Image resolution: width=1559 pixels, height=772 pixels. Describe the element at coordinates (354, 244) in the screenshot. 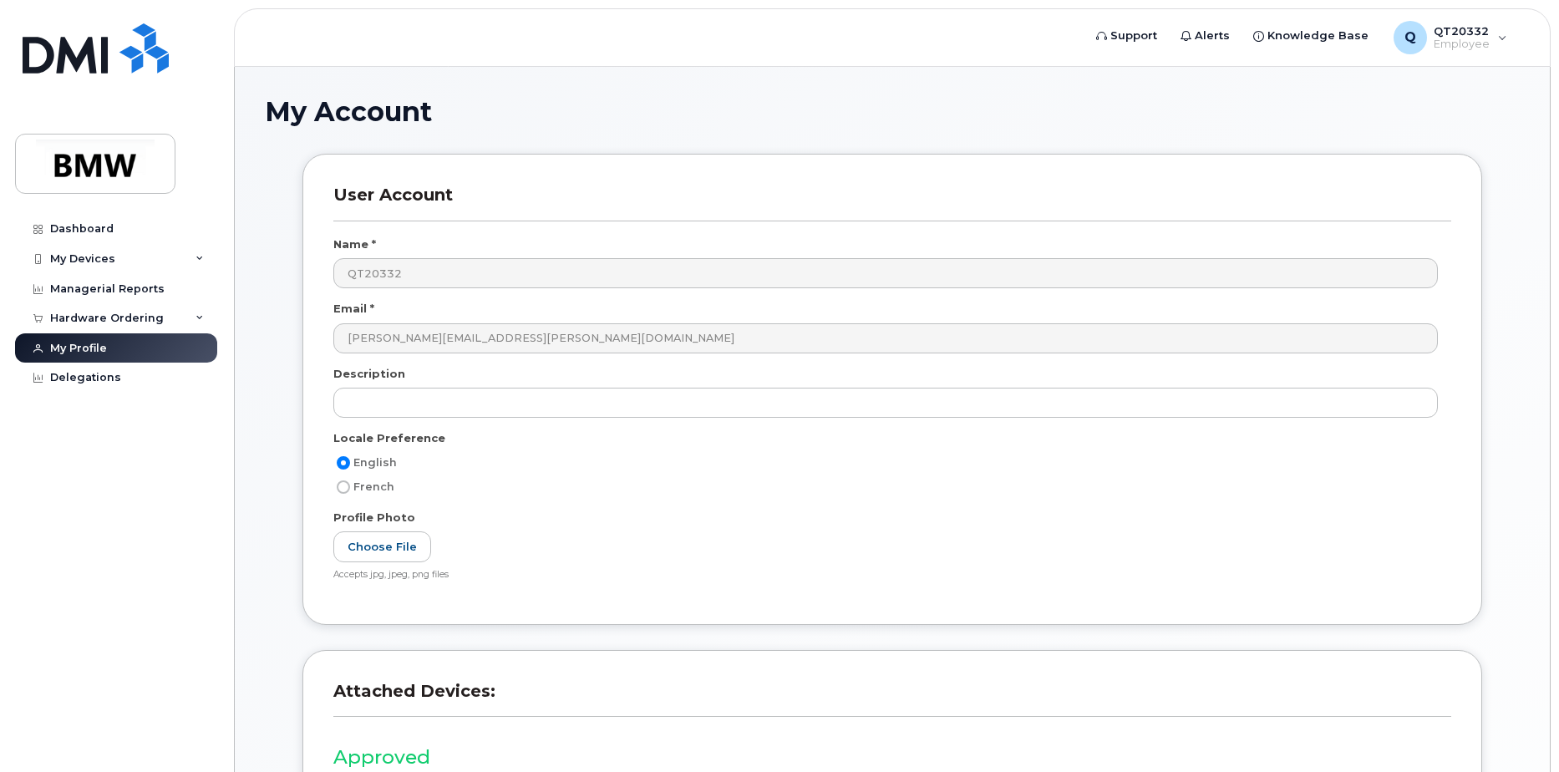

I see `label: Name *` at that location.